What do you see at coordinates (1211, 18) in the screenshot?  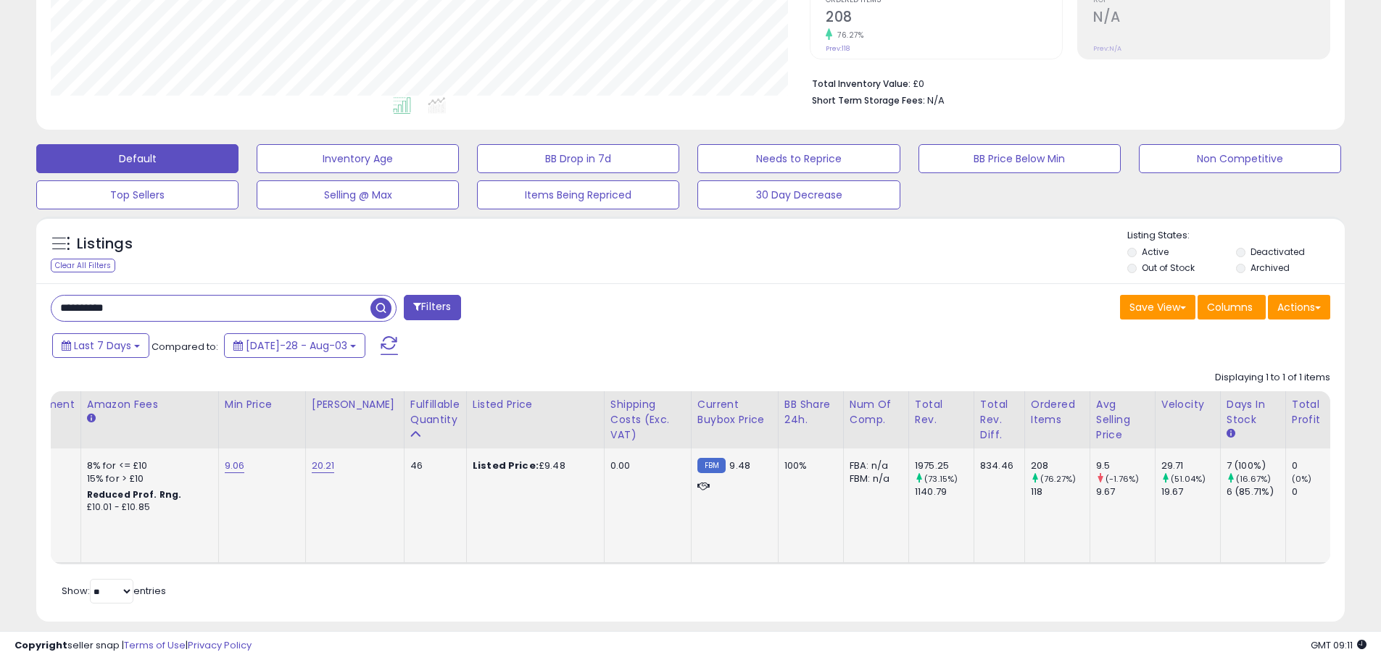 I see `h2: N/A` at bounding box center [1211, 18].